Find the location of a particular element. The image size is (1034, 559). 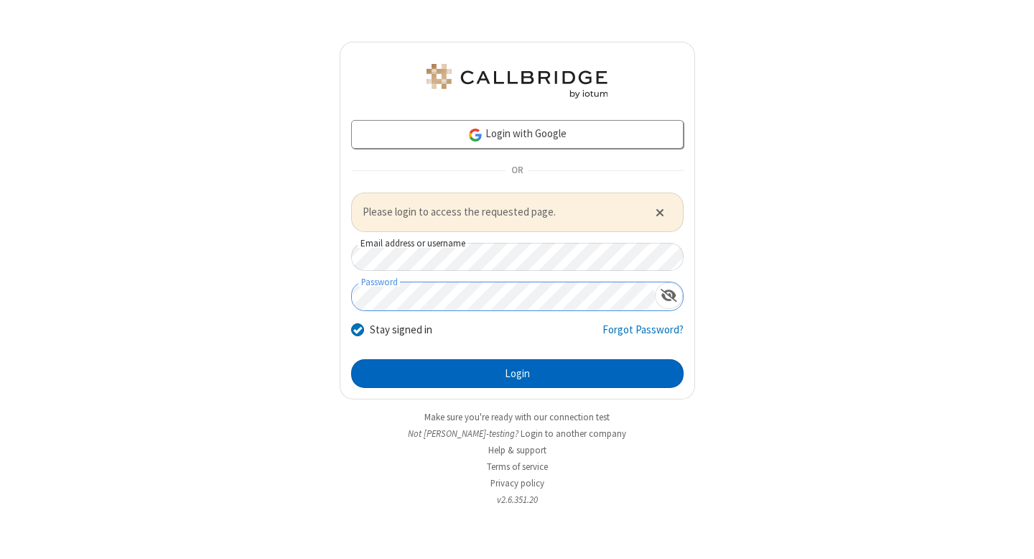

a: Make sure you're ready with our connection test is located at coordinates (517, 416).